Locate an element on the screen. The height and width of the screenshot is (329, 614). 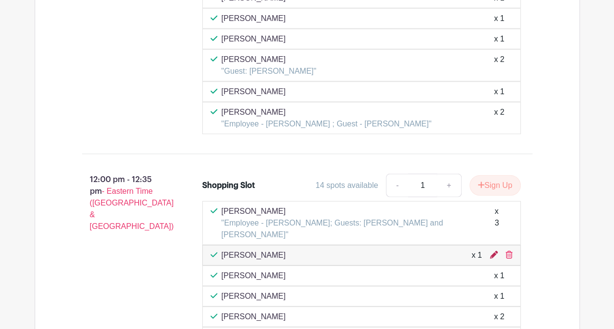
button: Sign Up is located at coordinates (494, 185).